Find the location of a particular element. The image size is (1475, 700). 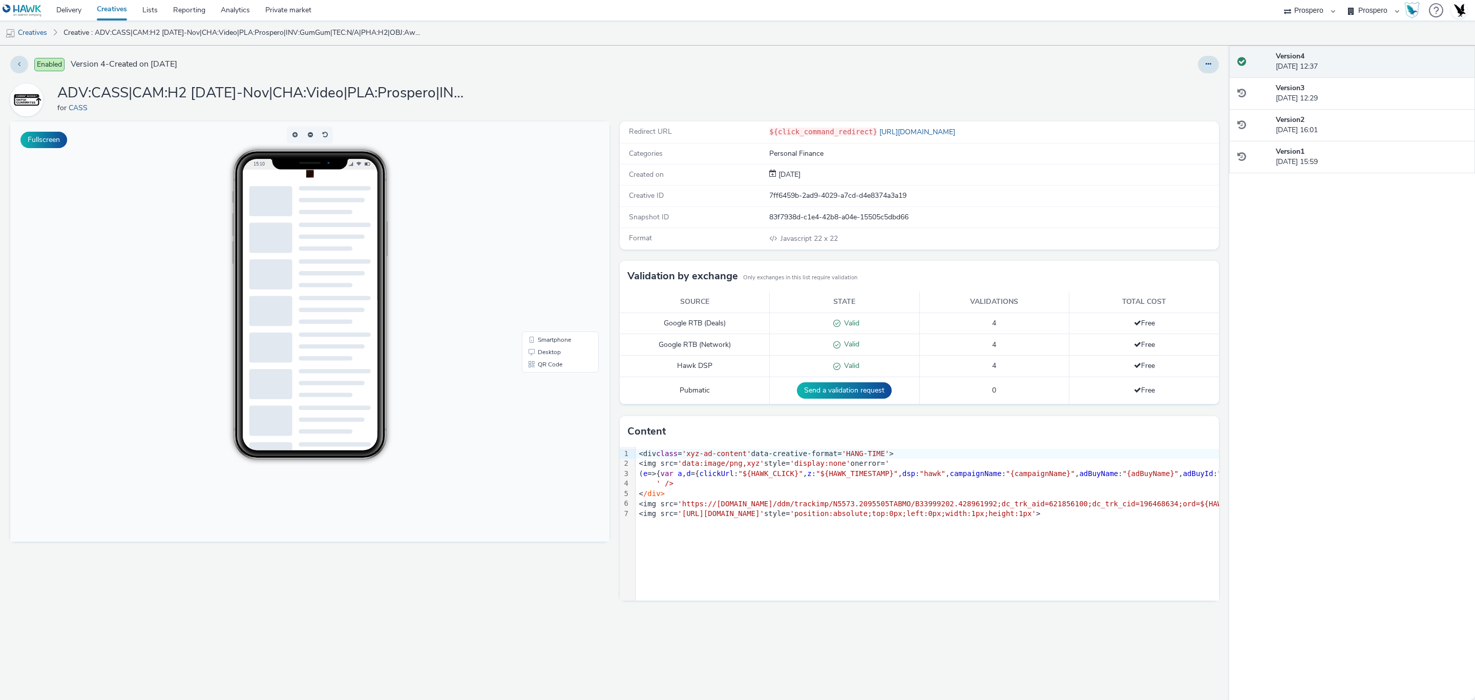

strong: Version 4 is located at coordinates (1290, 56).